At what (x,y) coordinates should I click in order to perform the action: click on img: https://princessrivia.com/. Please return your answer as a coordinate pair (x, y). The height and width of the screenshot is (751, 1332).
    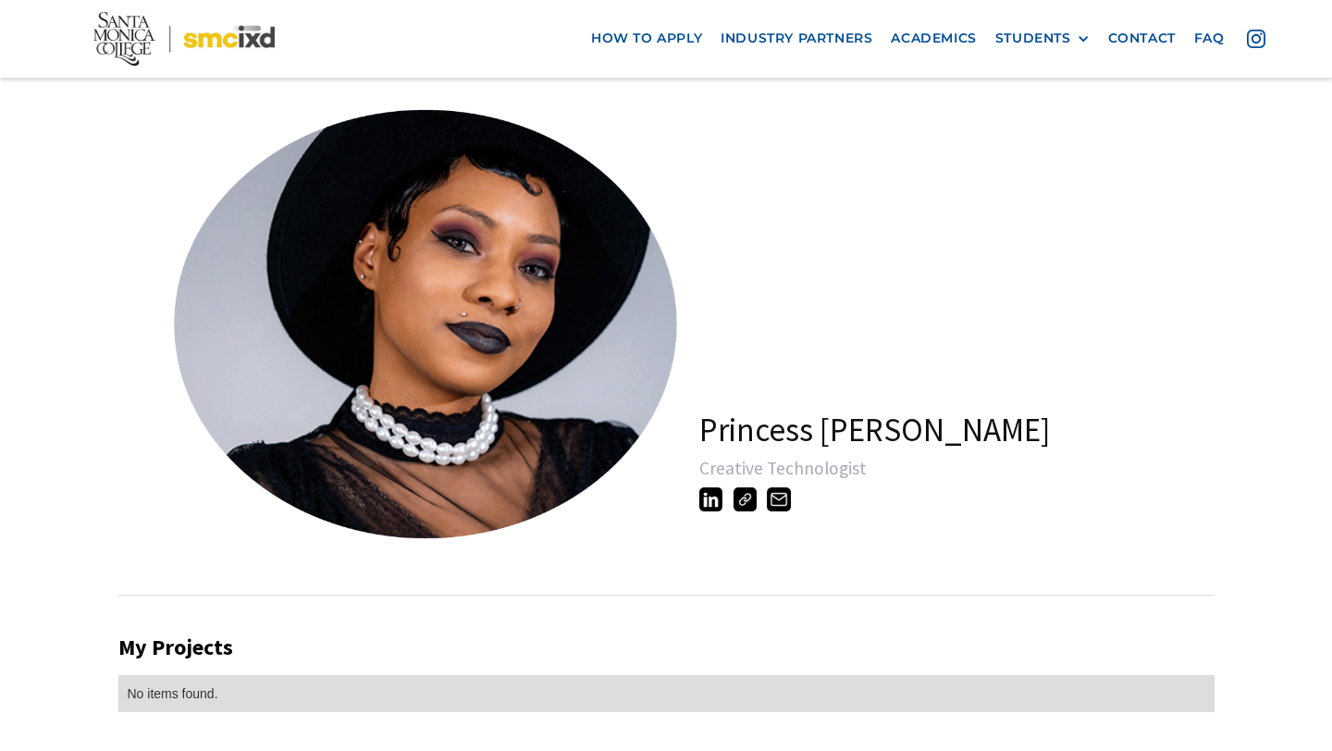
    Looking at the image, I should click on (745, 499).